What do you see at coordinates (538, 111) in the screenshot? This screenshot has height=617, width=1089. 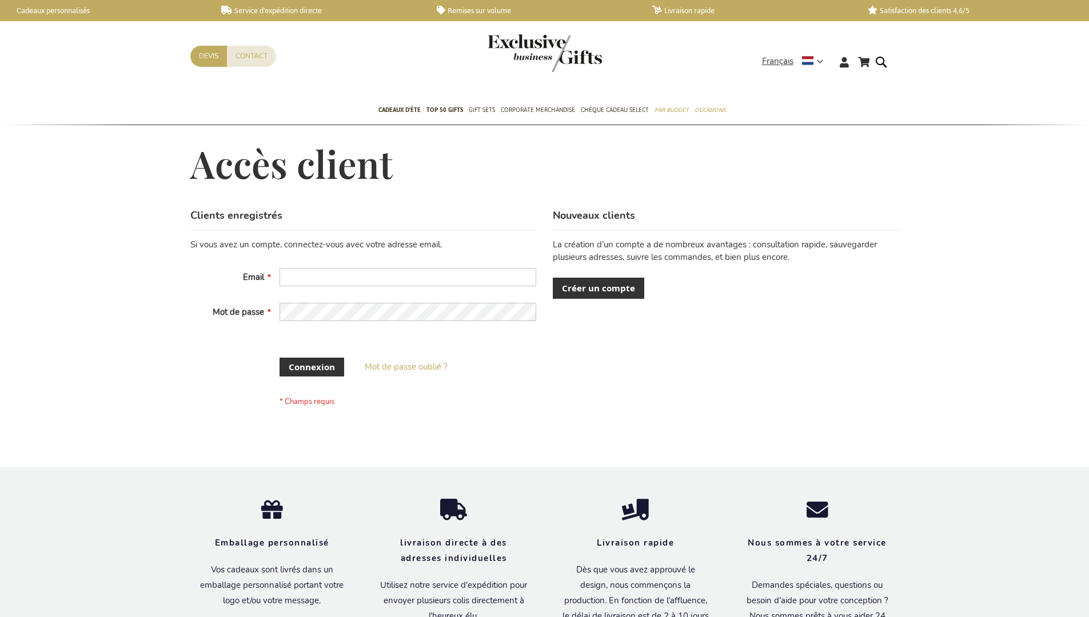 I see `a: Corporate Merchandise` at bounding box center [538, 111].